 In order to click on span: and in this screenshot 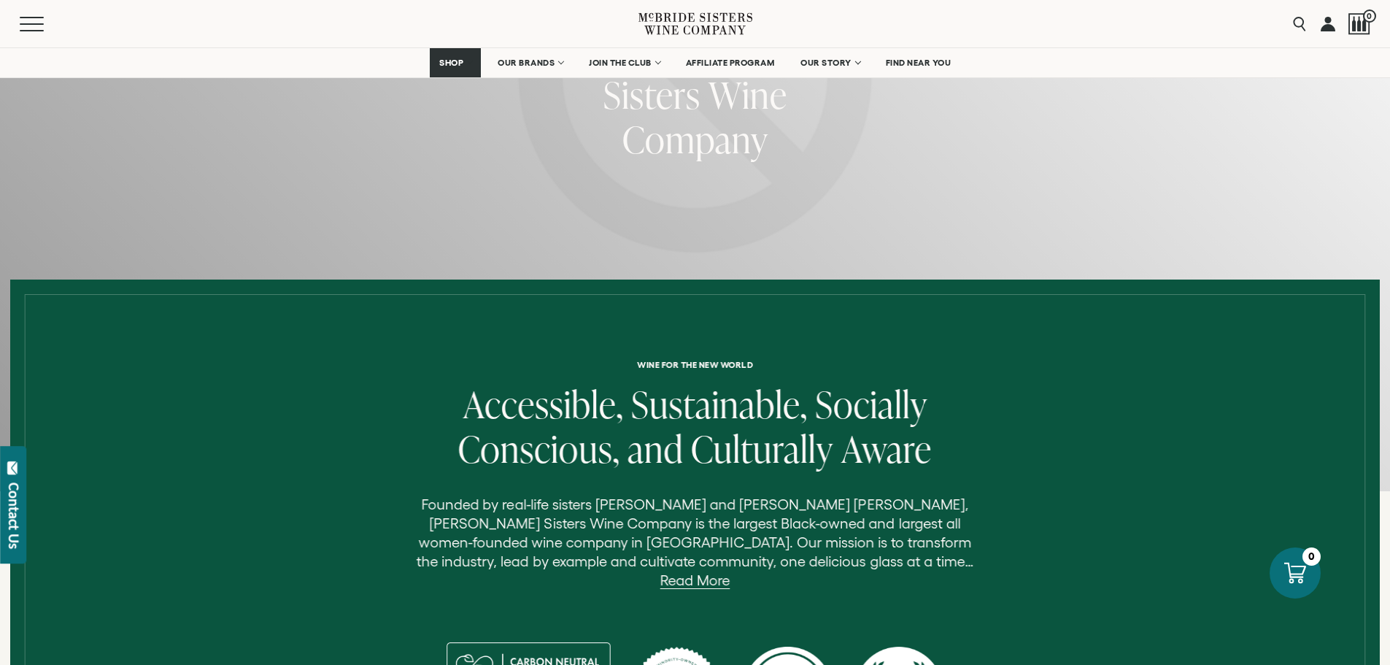, I will do `click(655, 448)`.